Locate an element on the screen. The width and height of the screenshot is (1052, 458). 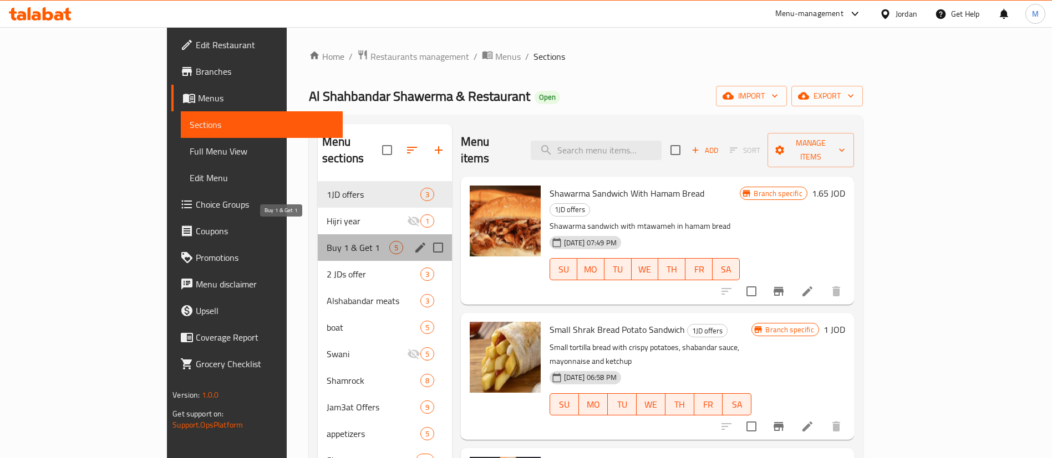
span: import is located at coordinates (751, 96).